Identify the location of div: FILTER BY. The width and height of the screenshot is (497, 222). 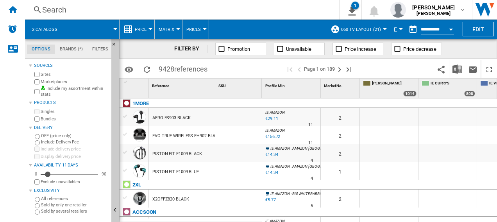
(191, 49).